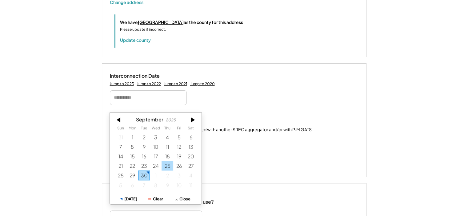 Image resolution: width=468 pixels, height=216 pixels. I want to click on div: 9/01/2025, so click(132, 137).